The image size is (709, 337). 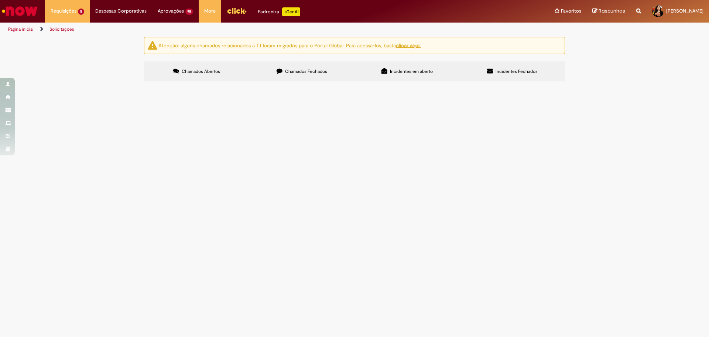 What do you see at coordinates (412, 71) in the screenshot?
I see `span: Incidentes em aberto` at bounding box center [412, 71].